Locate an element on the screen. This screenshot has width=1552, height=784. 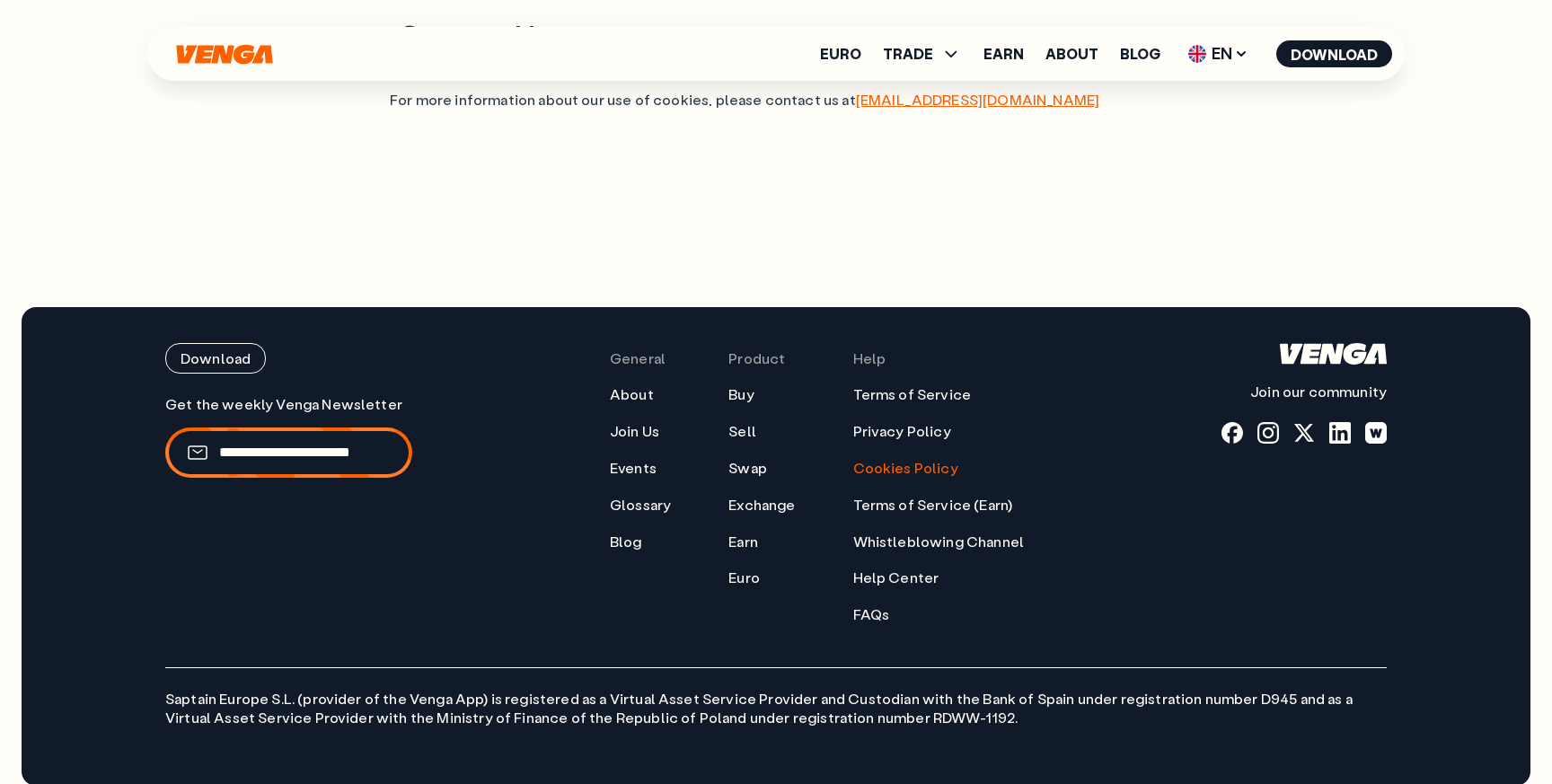
a: fb is located at coordinates (1233, 433).